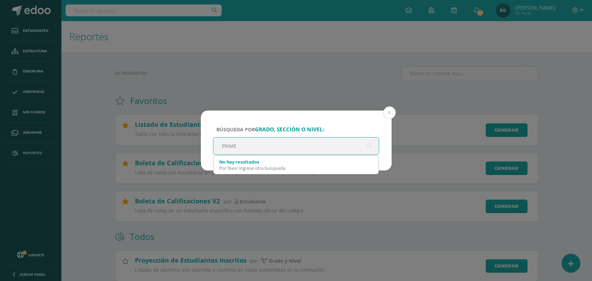  I want to click on input: ej. Primero primaria, etc., so click(296, 146).